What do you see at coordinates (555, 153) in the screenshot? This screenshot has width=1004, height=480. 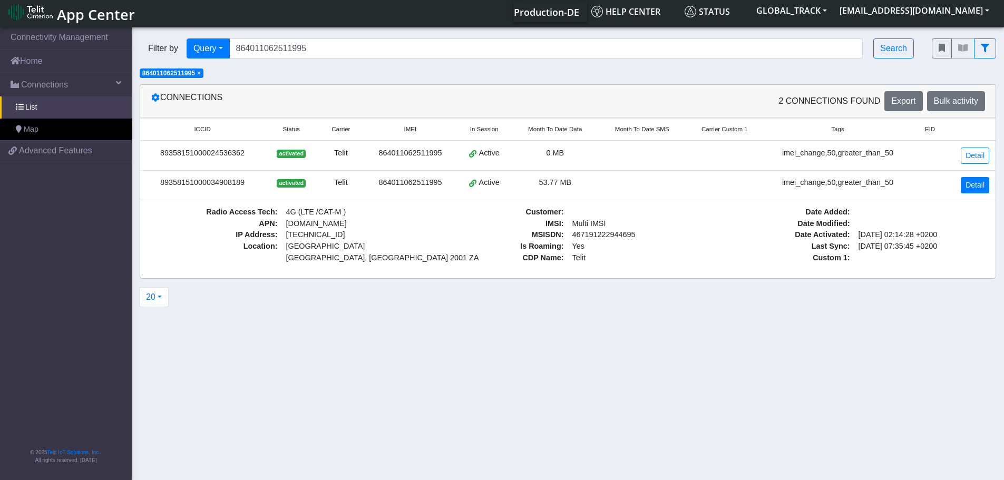 I see `span: 0 MB` at bounding box center [555, 153].